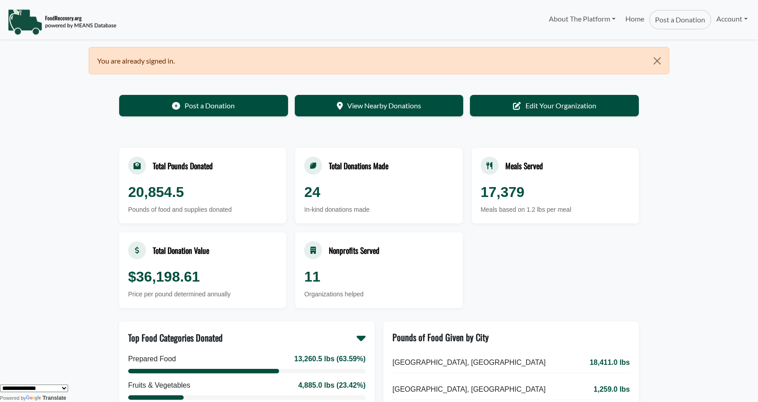 The image size is (758, 402). I want to click on div: Total Donations Made, so click(359, 166).